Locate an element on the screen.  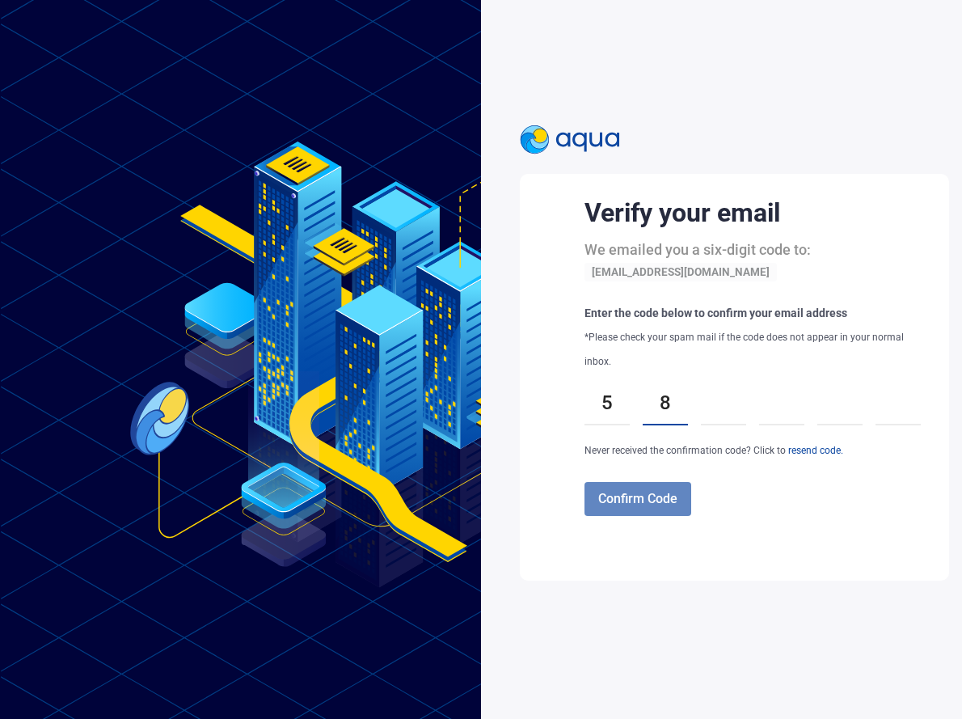
span: Verify your email is located at coordinates (682, 213).